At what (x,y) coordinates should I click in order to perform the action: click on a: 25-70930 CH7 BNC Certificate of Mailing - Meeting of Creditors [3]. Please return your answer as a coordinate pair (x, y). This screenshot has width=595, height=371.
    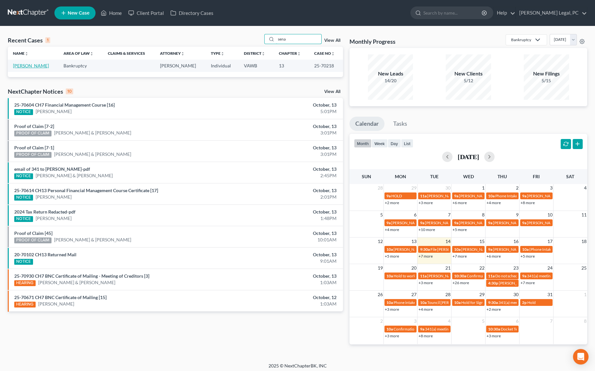
    Looking at the image, I should click on (82, 275).